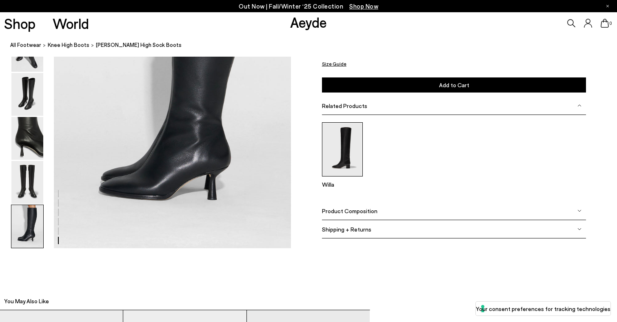 The width and height of the screenshot is (617, 322). Describe the element at coordinates (26, 45) in the screenshot. I see `a: All Footwear` at that location.